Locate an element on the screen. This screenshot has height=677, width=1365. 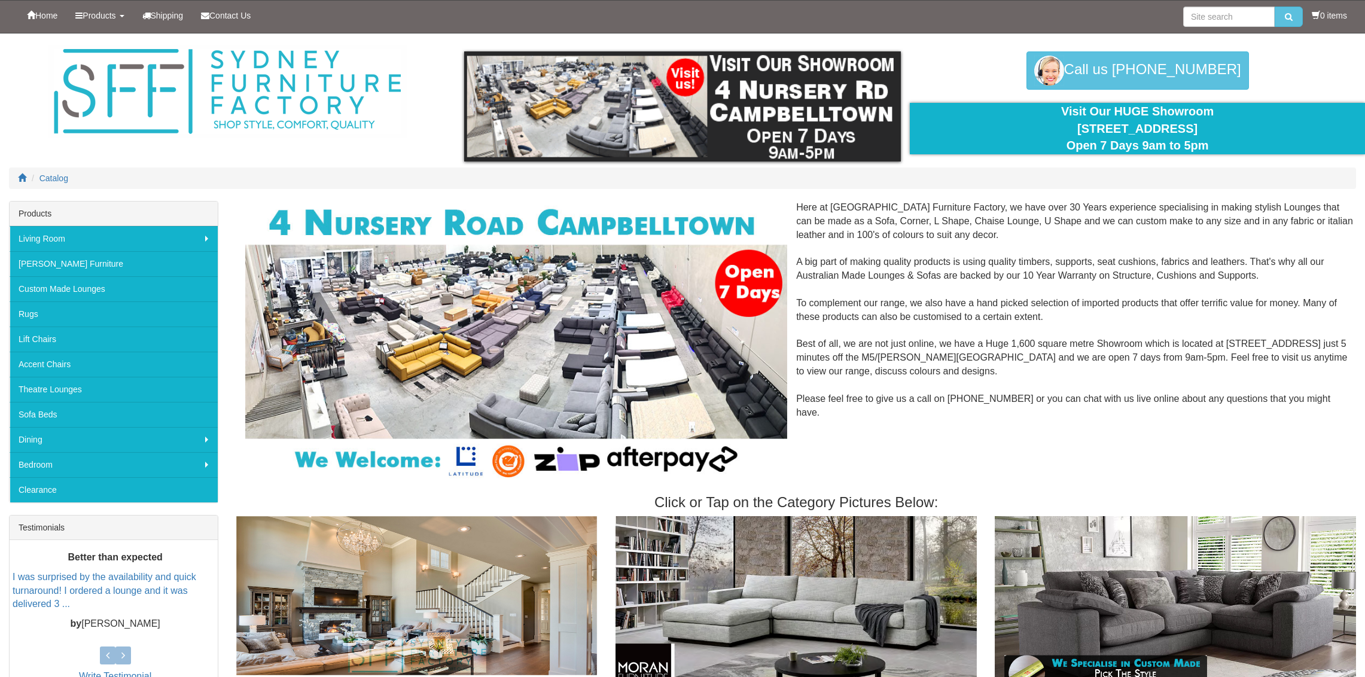
img: Sydney Furniture Factory is located at coordinates (227, 92).